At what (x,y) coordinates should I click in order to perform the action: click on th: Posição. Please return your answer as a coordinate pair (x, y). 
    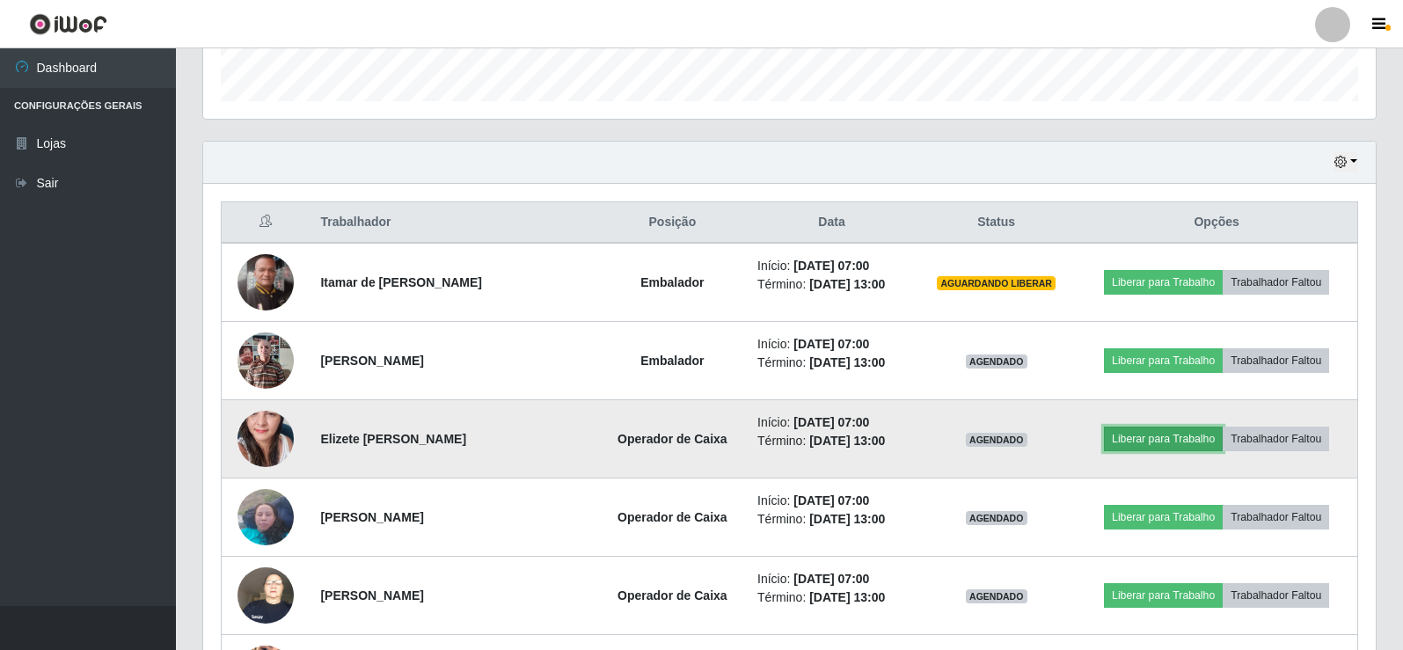
    Looking at the image, I should click on (672, 223).